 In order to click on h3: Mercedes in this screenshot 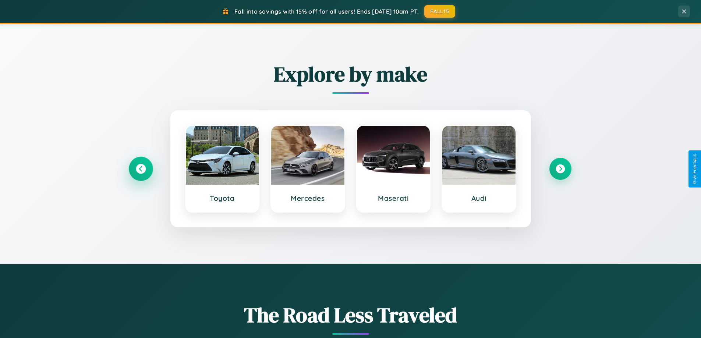, I will do `click(307, 198)`.